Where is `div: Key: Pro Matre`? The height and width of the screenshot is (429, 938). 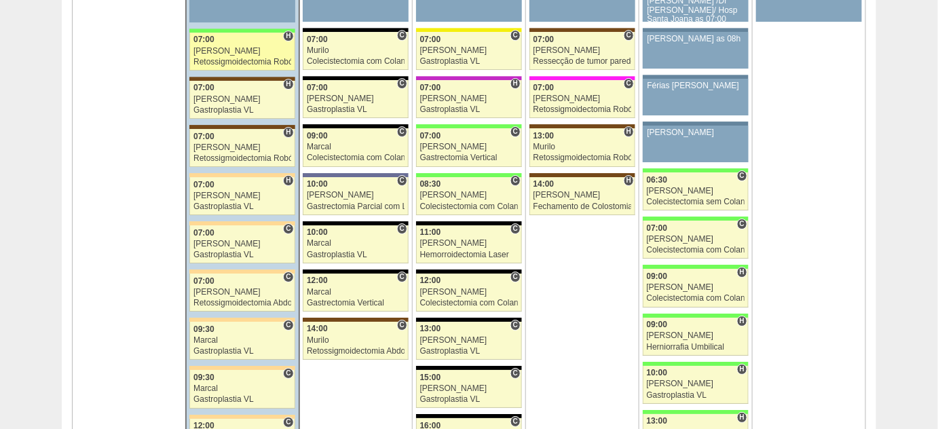
div: Key: Pro Matre is located at coordinates (582, 78).